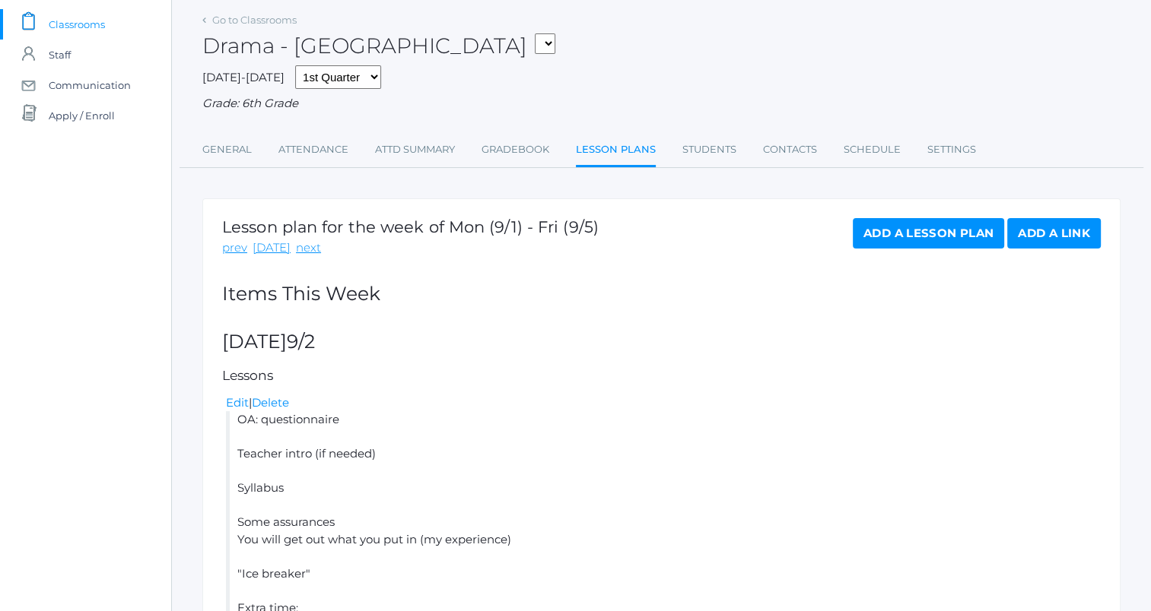 This screenshot has height=611, width=1151. Describe the element at coordinates (81, 116) in the screenshot. I see `span: Apply / Enroll` at that location.